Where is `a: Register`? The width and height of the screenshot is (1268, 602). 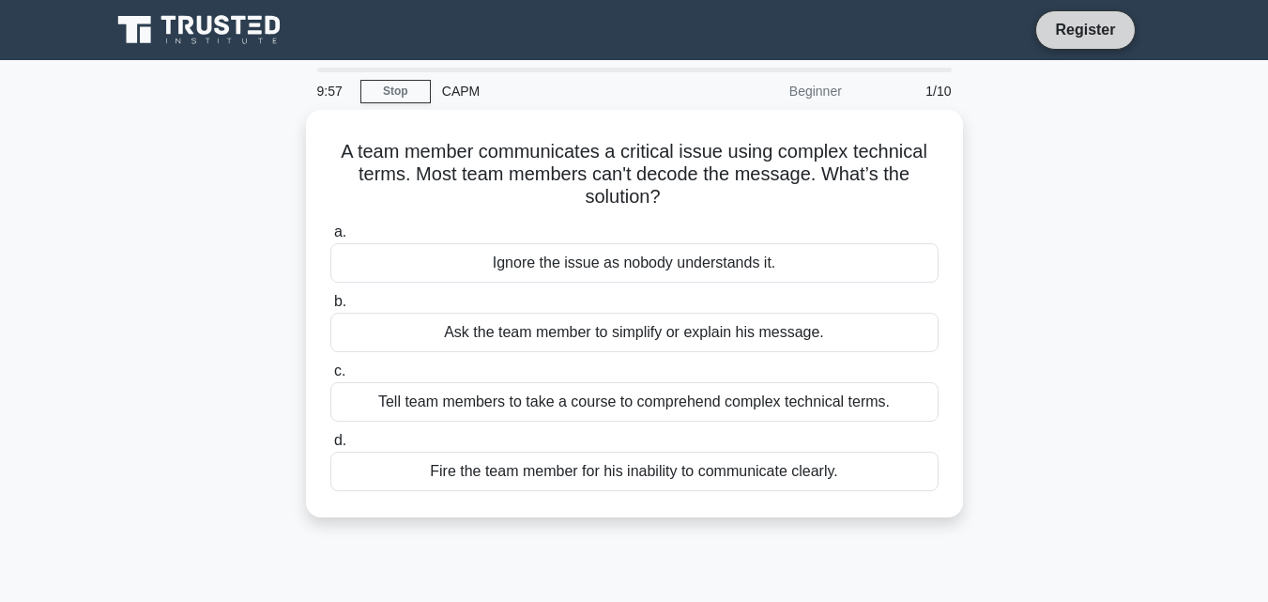 a: Register is located at coordinates (1085, 29).